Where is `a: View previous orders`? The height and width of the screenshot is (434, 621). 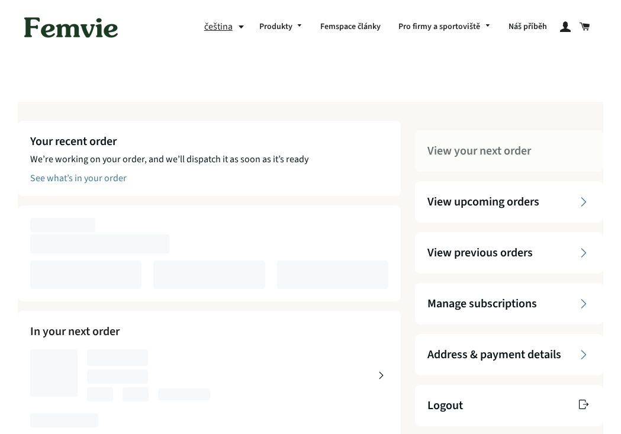 a: View previous orders is located at coordinates (509, 253).